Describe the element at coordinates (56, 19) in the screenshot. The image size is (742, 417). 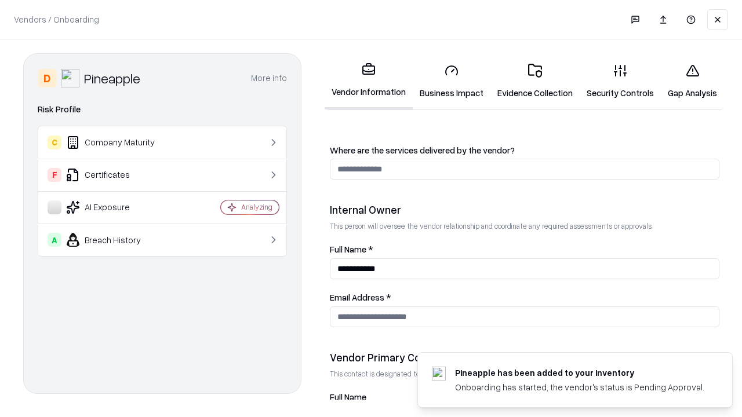
I see `p: Vendors / Onboarding` at that location.